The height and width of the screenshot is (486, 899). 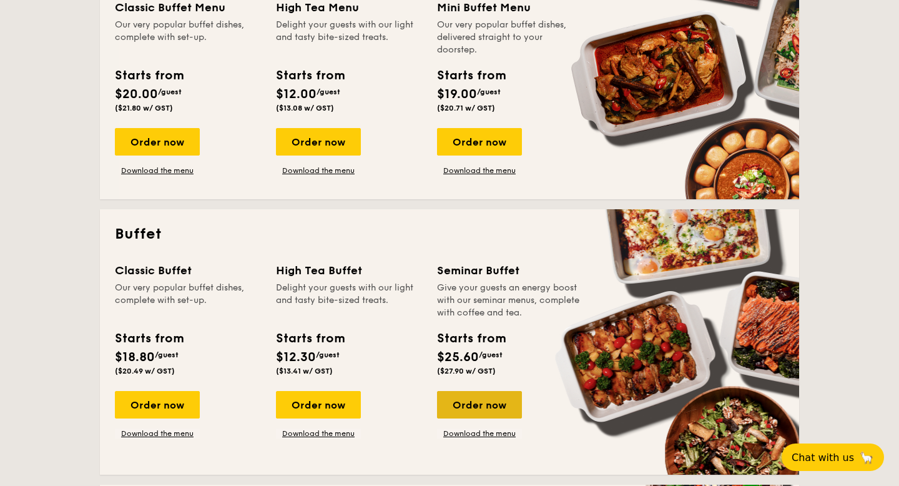 What do you see at coordinates (458, 357) in the screenshot?
I see `span: $25.60` at bounding box center [458, 357].